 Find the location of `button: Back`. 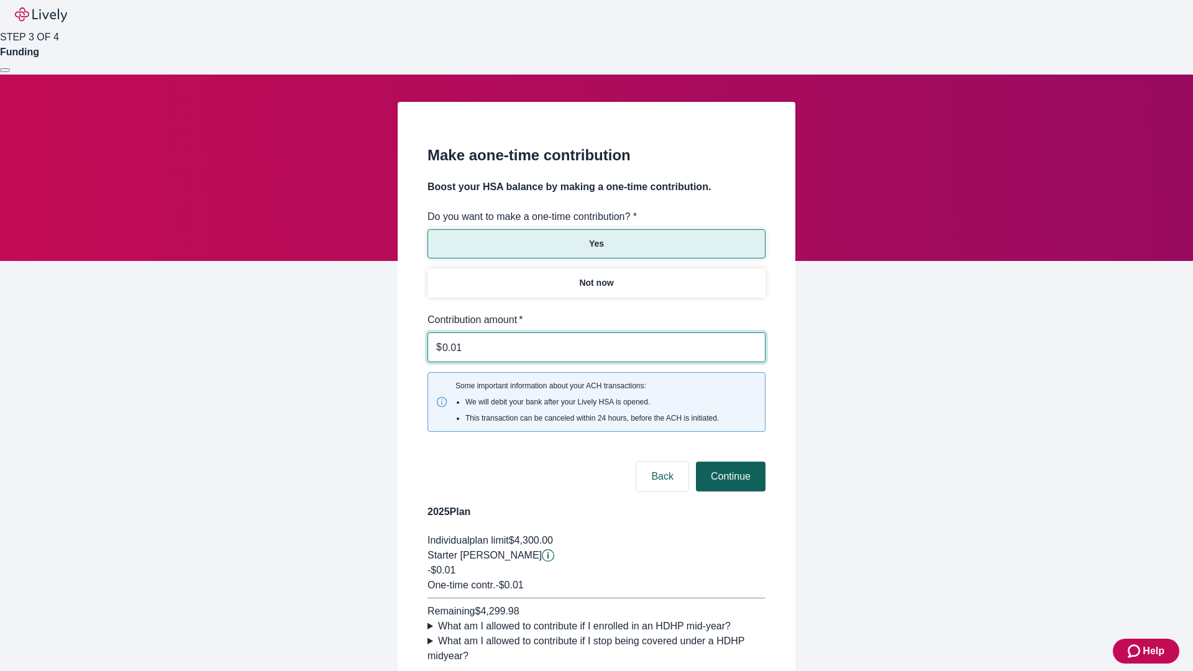

button: Back is located at coordinates (662, 476).